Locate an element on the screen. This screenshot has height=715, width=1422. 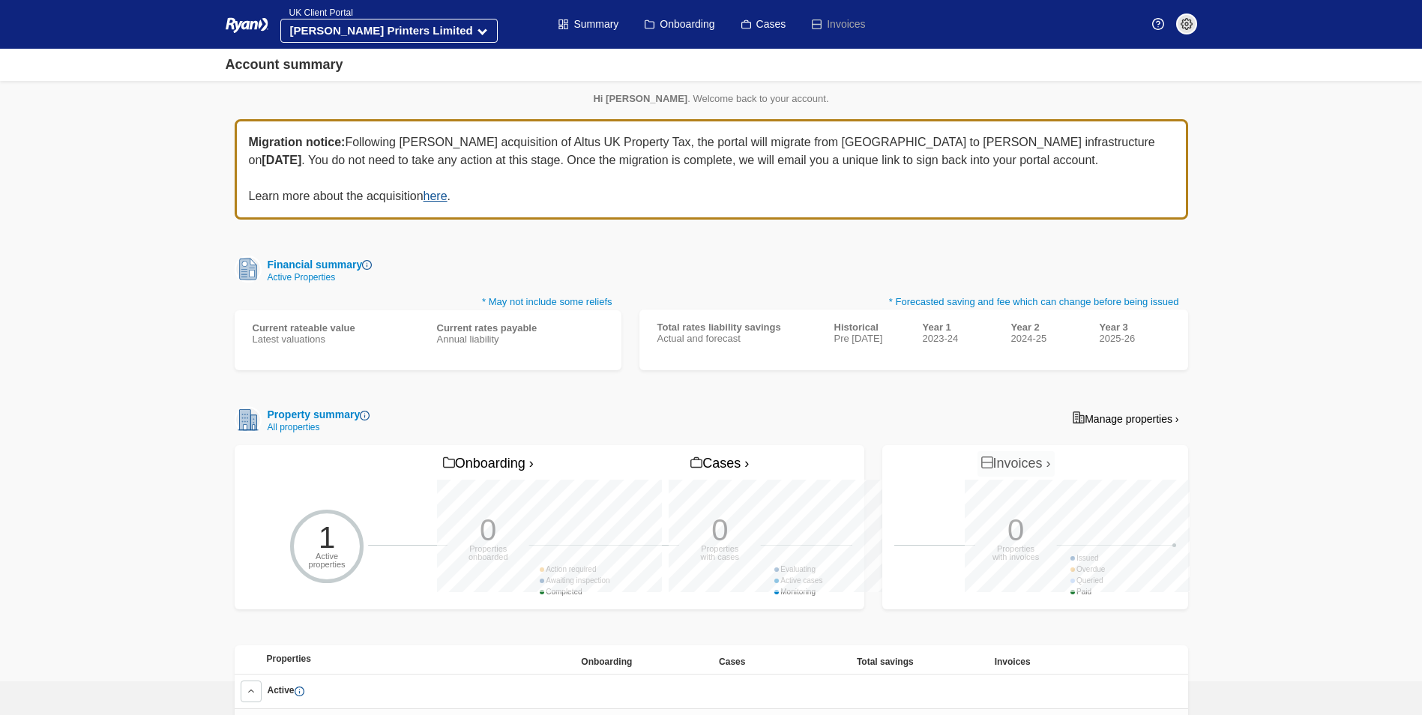
div: Current rateable value is located at coordinates (336, 328).